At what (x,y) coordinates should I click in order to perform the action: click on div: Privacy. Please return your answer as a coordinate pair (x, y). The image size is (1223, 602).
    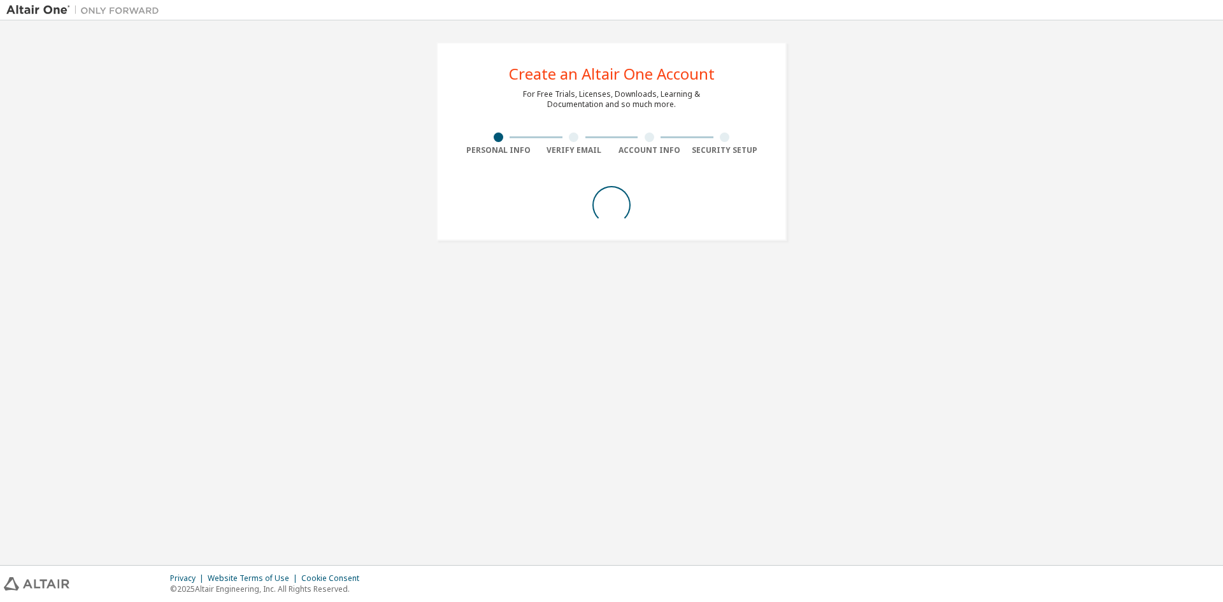
    Looking at the image, I should click on (189, 578).